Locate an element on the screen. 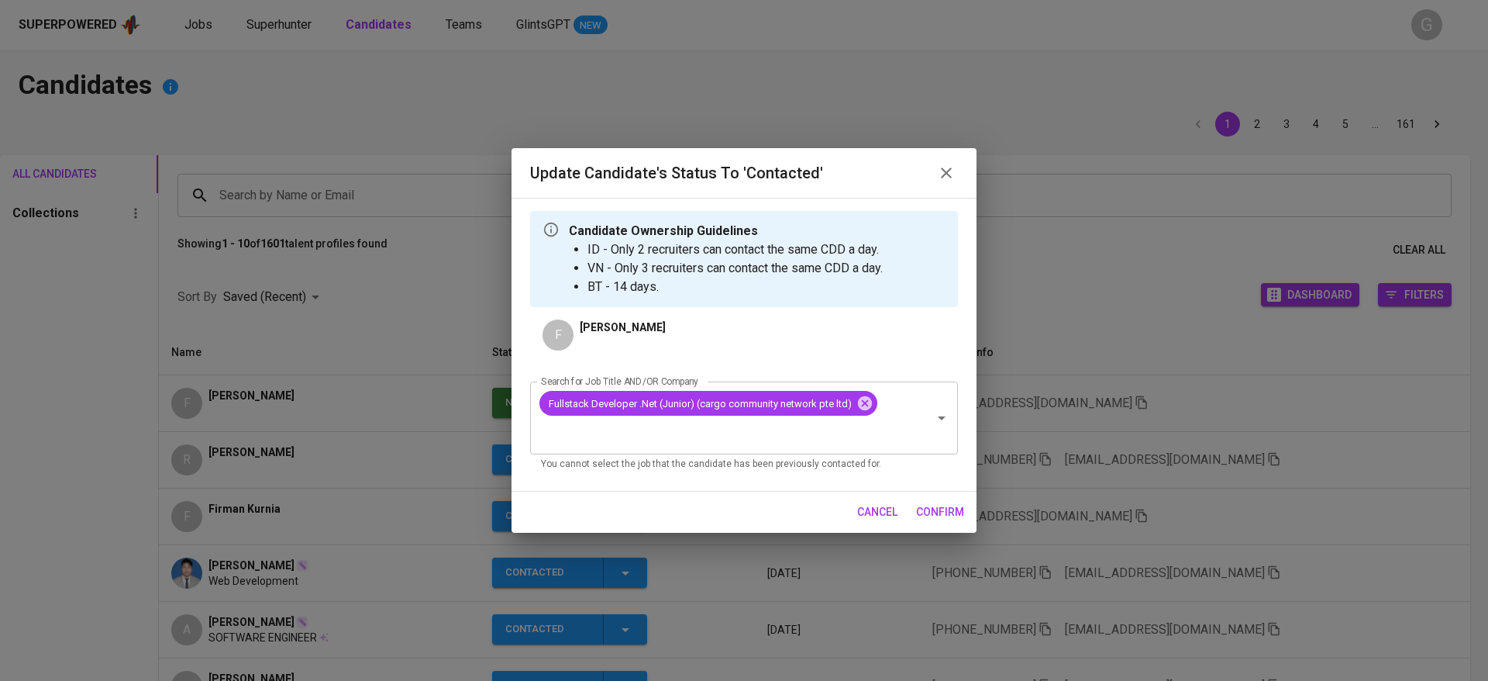 The width and height of the screenshot is (1488, 681). h6: Update Candidate's Status to 'Contacted' is located at coordinates (677, 173).